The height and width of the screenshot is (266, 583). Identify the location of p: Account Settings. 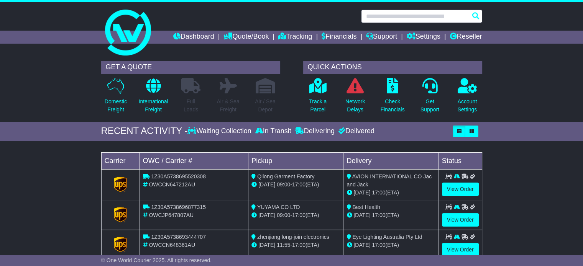
(467, 106).